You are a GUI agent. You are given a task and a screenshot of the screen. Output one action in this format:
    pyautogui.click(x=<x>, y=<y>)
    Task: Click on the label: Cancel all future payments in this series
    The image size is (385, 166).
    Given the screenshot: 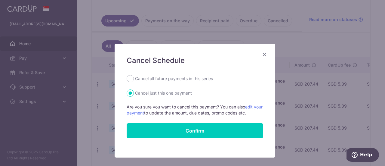 What is the action you would take?
    pyautogui.click(x=174, y=79)
    